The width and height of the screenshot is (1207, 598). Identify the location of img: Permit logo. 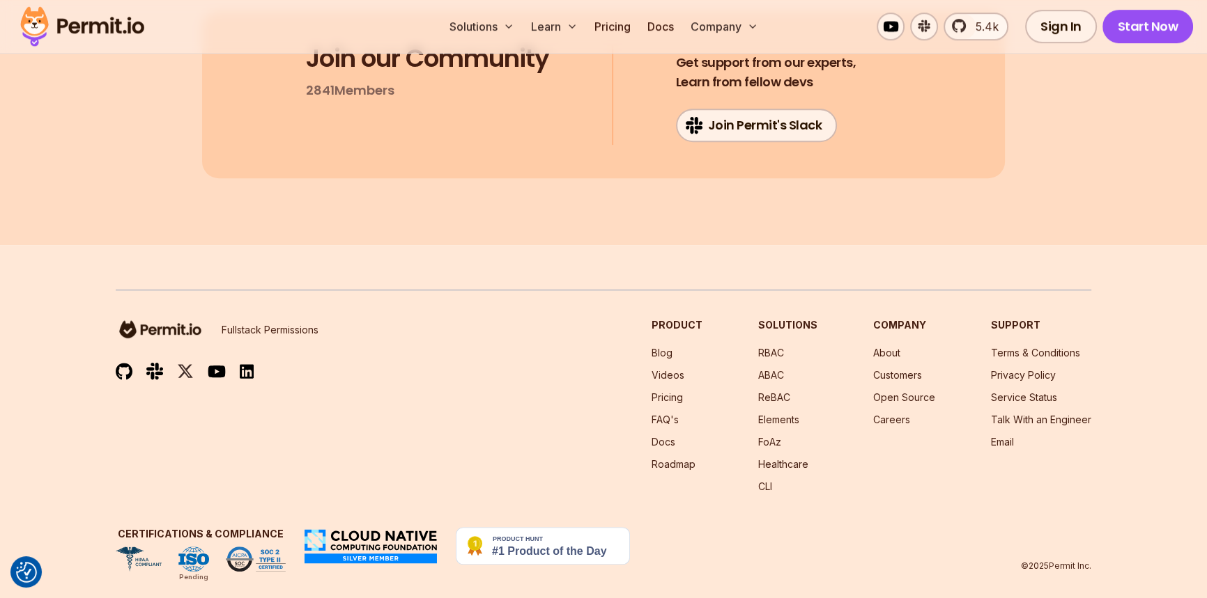
(82, 26).